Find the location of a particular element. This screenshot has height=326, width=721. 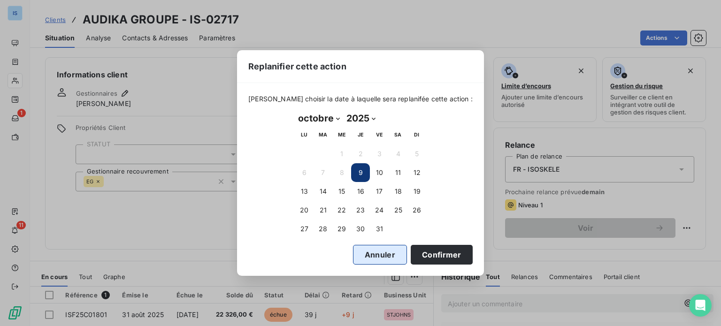

button: 3 is located at coordinates (379, 154).